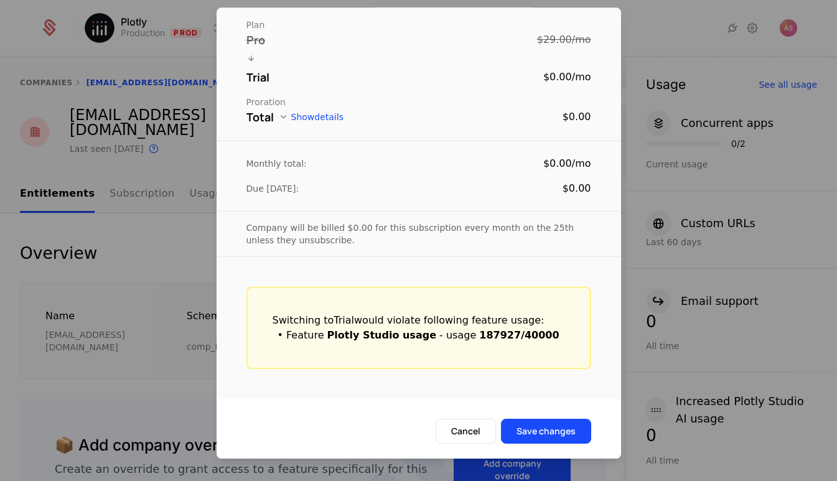  I want to click on span: 187927 / 40000, so click(519, 335).